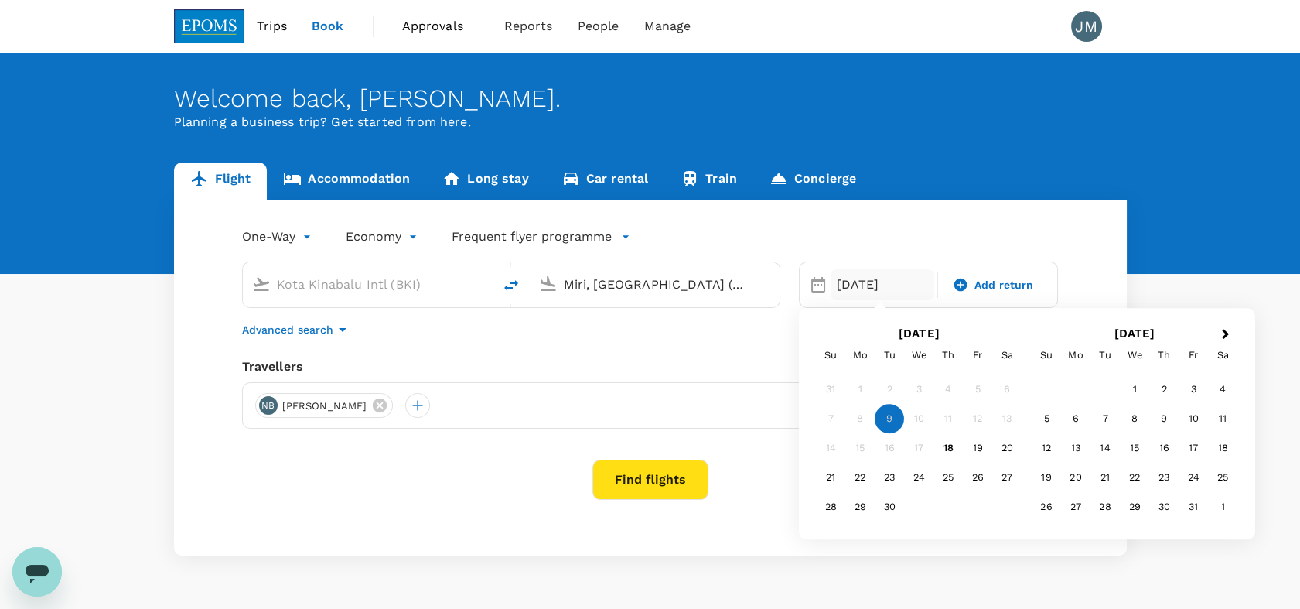 The image size is (1300, 609). What do you see at coordinates (1223, 390) in the screenshot?
I see `div: Choose Saturday, October 4th, 2025` at bounding box center [1223, 390].